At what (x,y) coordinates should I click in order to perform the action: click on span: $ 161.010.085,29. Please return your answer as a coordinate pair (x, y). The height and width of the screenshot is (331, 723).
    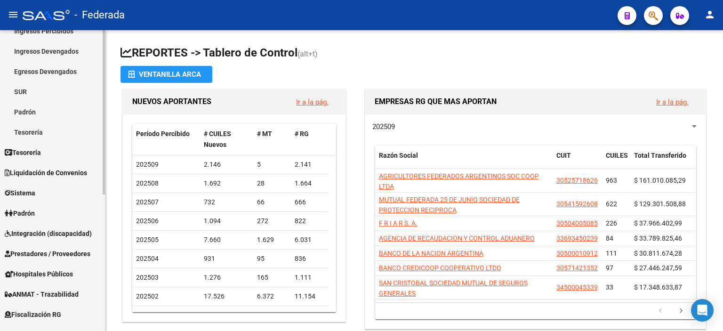
    Looking at the image, I should click on (660, 180).